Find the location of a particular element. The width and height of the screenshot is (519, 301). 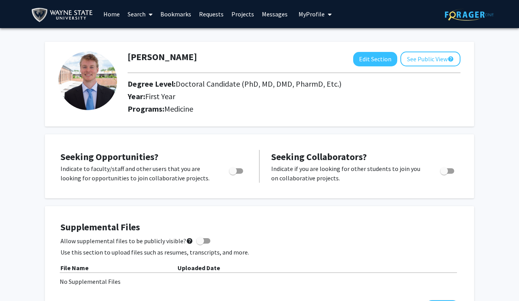

span: Medicine is located at coordinates (179, 108).